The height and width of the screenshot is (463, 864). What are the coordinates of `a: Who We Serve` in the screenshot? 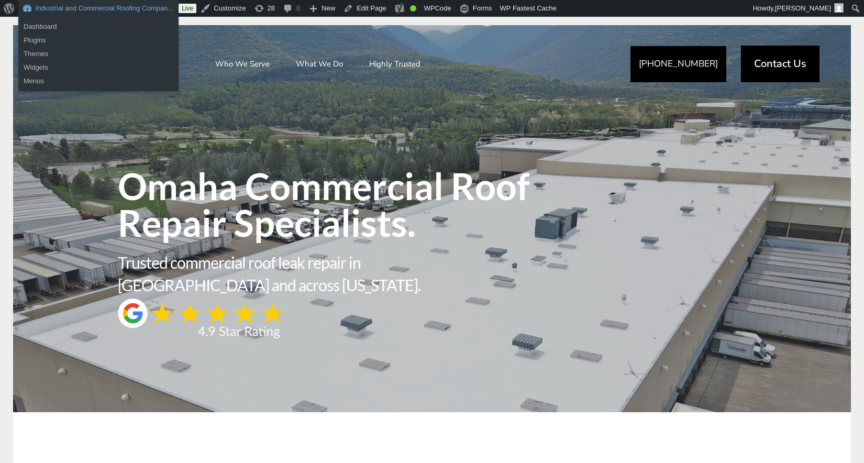 It's located at (242, 64).